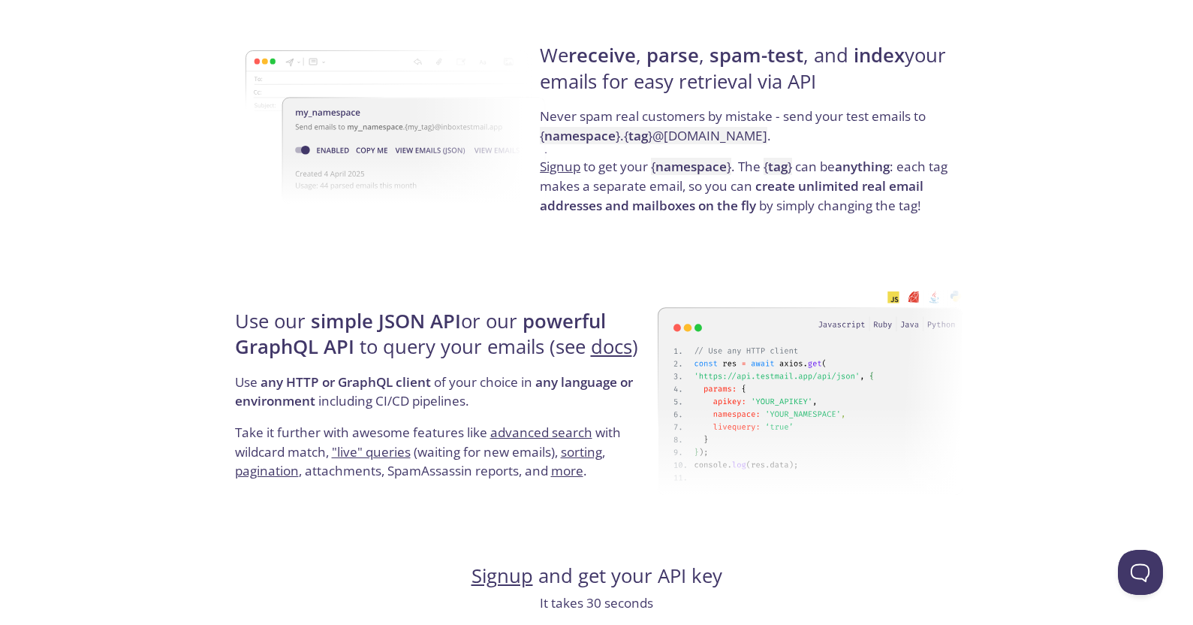  What do you see at coordinates (541, 432) in the screenshot?
I see `a: advanced search` at bounding box center [541, 432].